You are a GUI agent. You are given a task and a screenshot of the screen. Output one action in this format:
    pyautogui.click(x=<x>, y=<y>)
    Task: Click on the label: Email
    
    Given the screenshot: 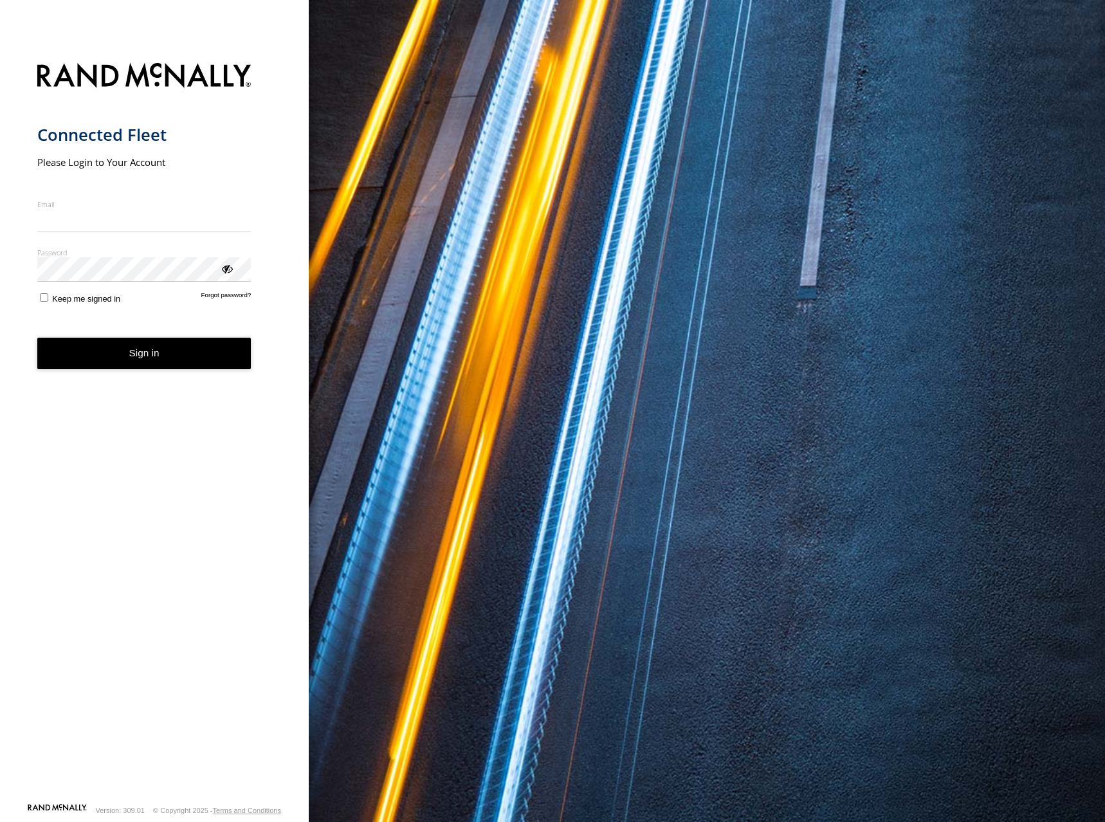 What is the action you would take?
    pyautogui.click(x=144, y=204)
    